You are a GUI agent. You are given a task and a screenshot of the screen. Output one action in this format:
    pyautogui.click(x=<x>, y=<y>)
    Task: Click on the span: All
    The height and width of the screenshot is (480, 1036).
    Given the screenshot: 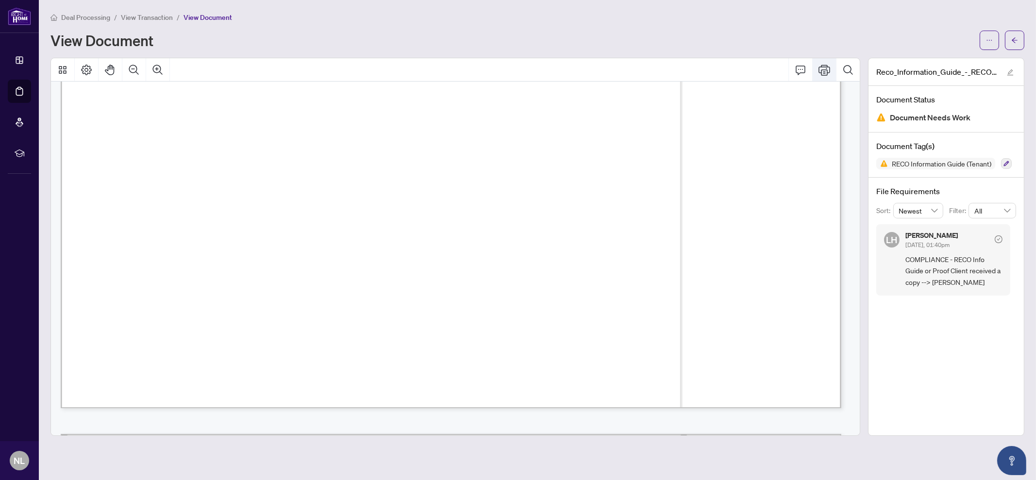 What is the action you would take?
    pyautogui.click(x=993, y=211)
    